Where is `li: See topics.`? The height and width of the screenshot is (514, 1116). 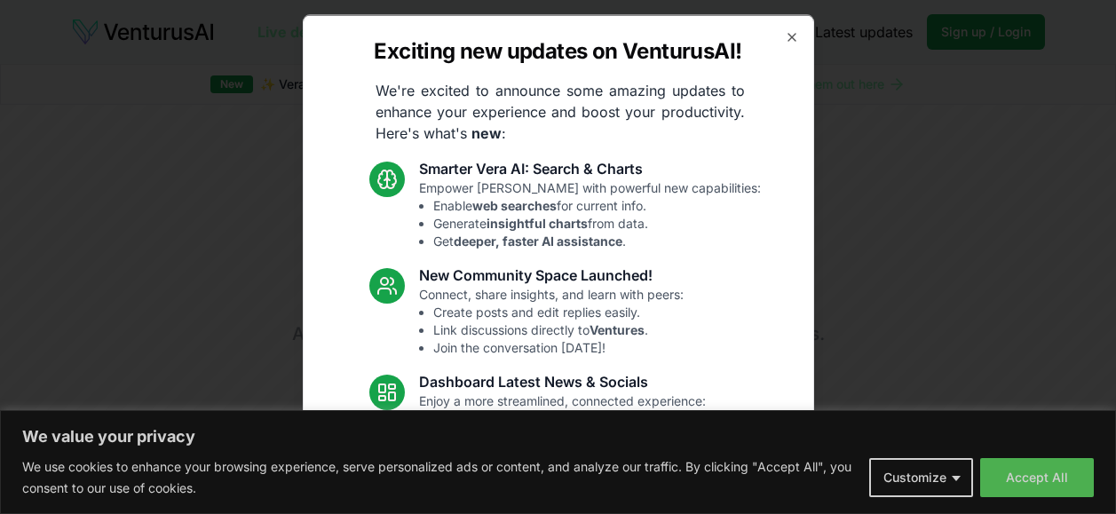
li: See topics. is located at coordinates (569, 454).